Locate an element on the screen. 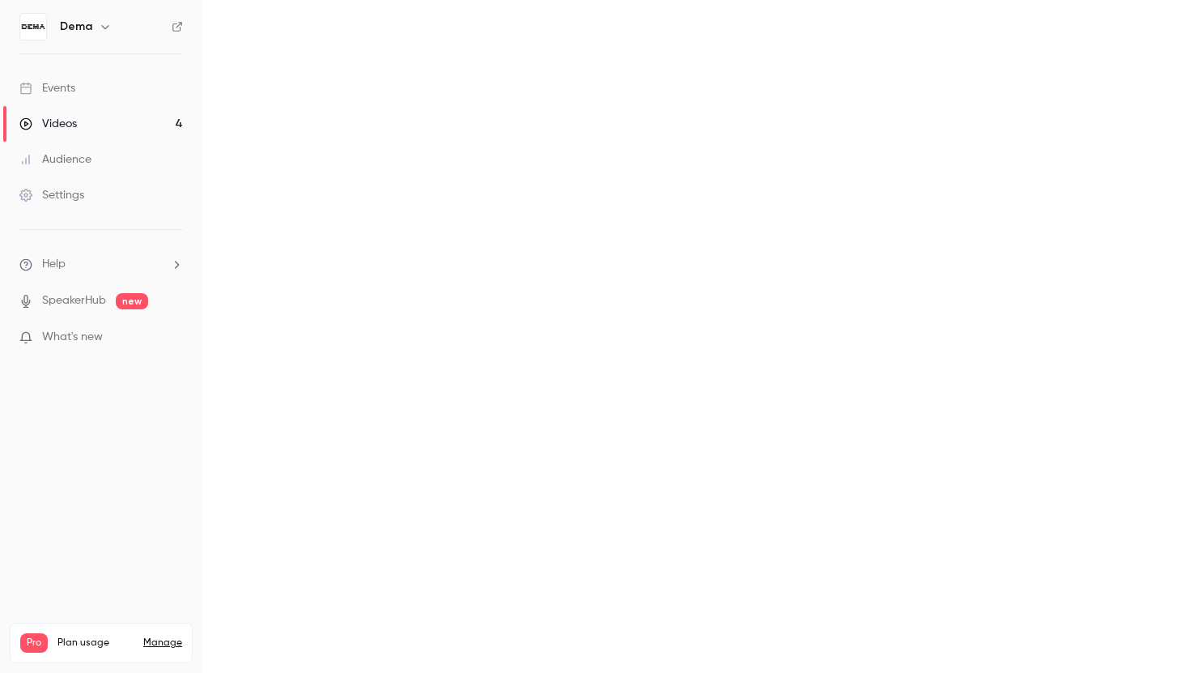 The width and height of the screenshot is (1190, 673). span: new is located at coordinates (132, 301).